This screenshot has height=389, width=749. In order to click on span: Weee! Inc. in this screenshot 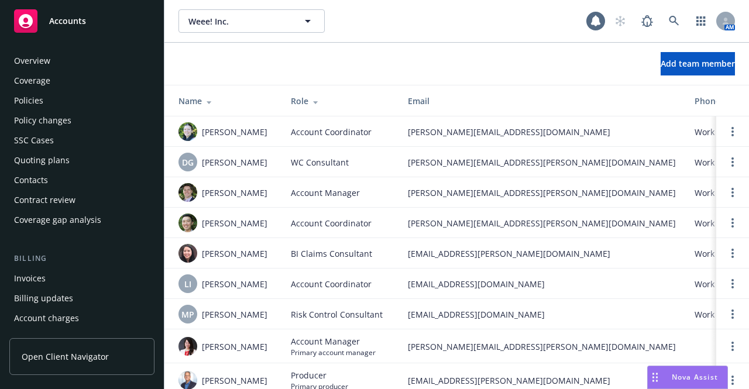, I will do `click(239, 21)`.